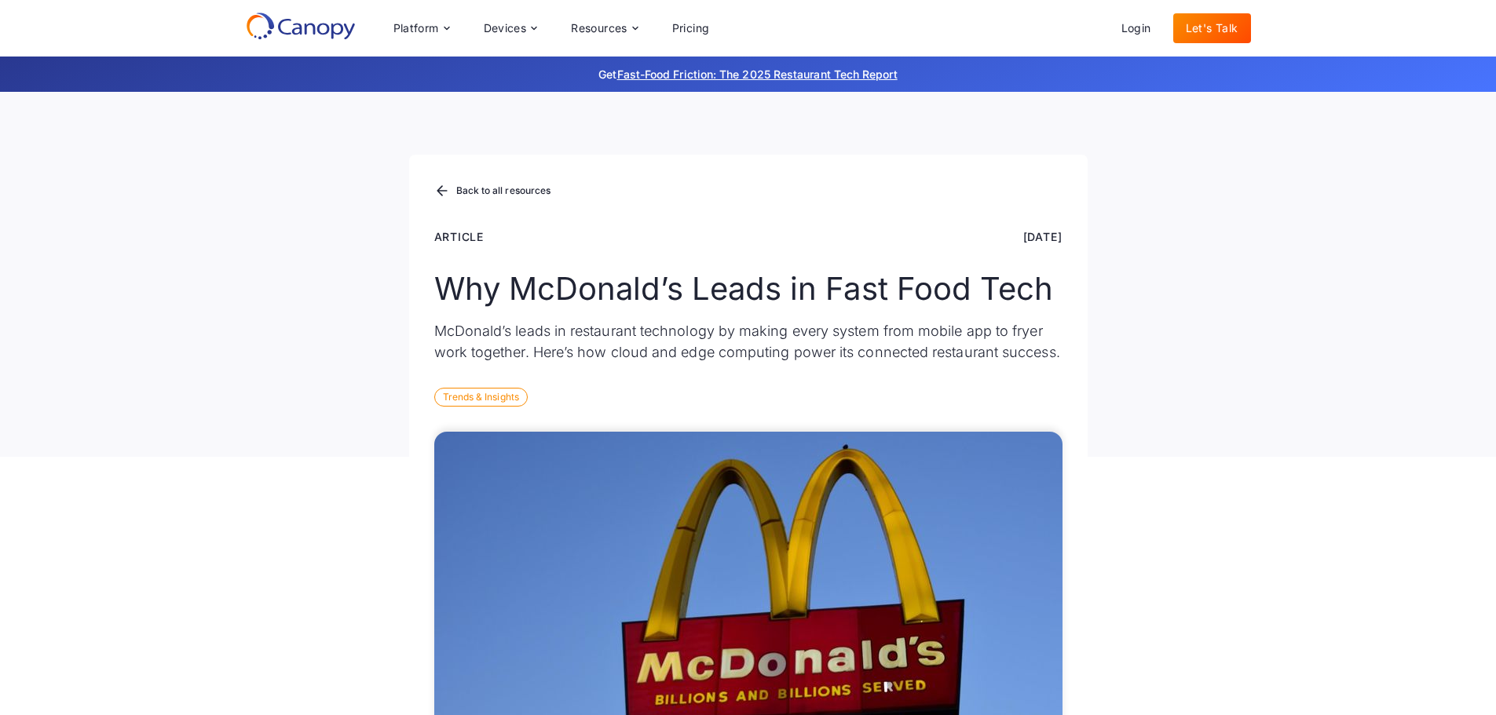 Image resolution: width=1496 pixels, height=715 pixels. I want to click on div: Article, so click(459, 236).